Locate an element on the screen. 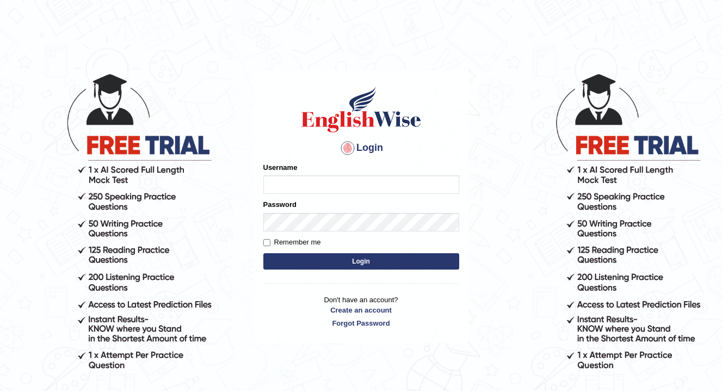 This screenshot has width=722, height=391. label: Username is located at coordinates (280, 167).